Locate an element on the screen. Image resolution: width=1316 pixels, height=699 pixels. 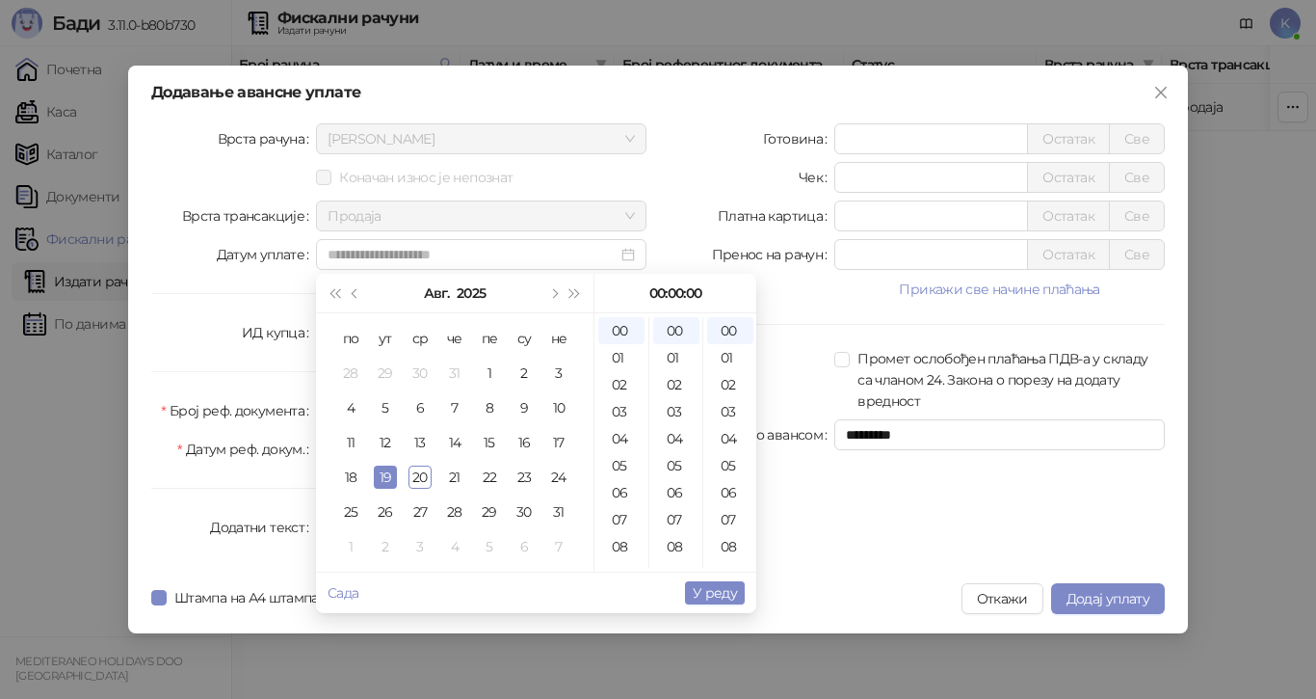
td: 2025-08-01 is located at coordinates (490, 373).